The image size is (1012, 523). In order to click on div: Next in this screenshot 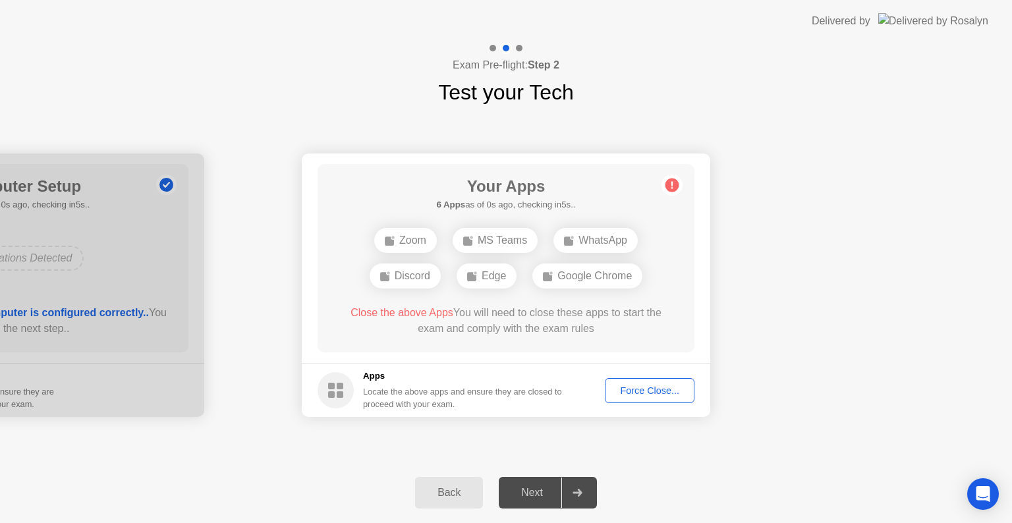, I will do `click(532, 493)`.